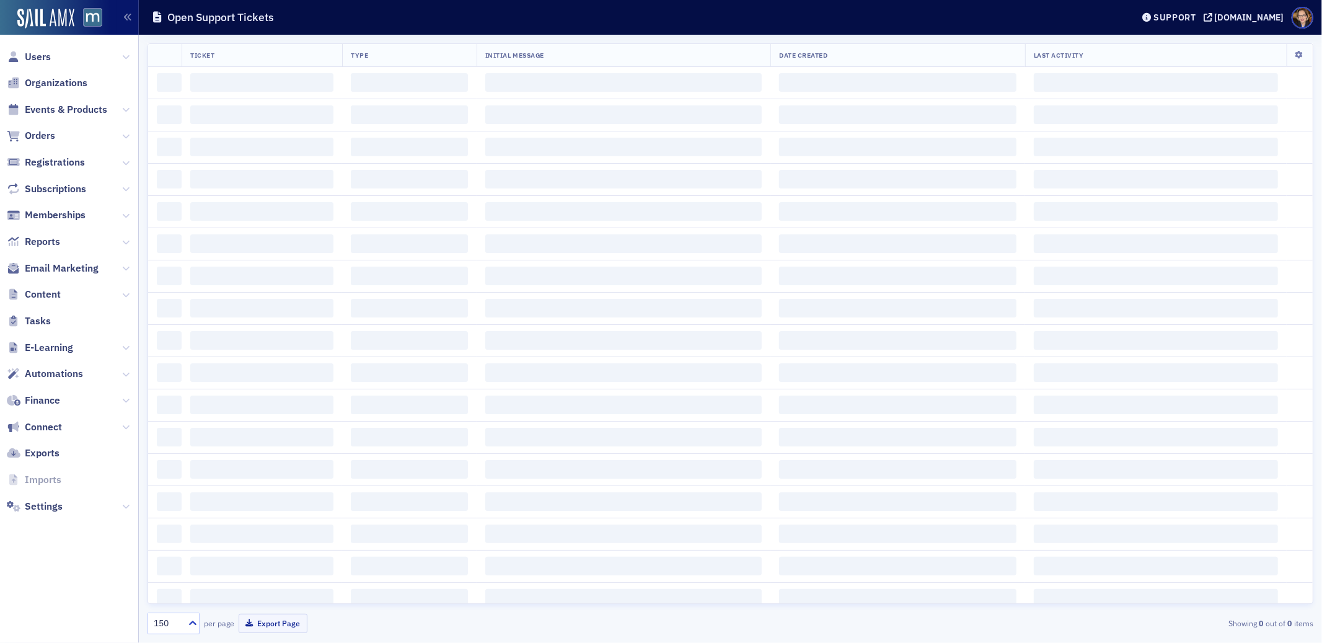 The height and width of the screenshot is (643, 1322). I want to click on div: 150, so click(167, 623).